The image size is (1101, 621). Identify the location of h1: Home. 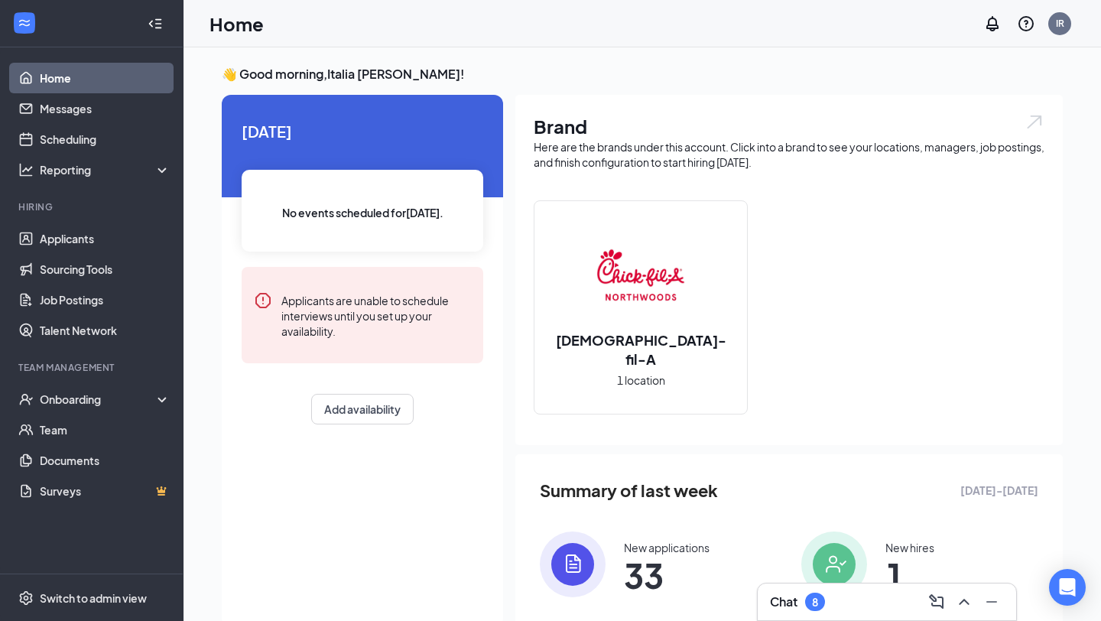
(236, 24).